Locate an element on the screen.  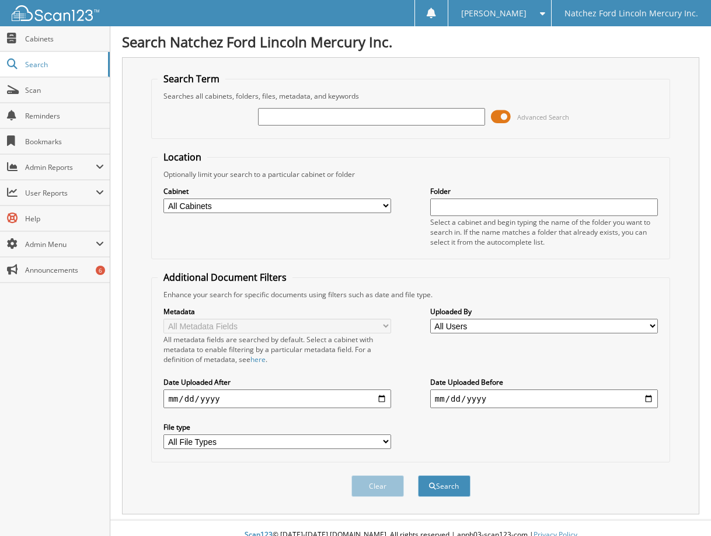
label: Date Uploaded Before is located at coordinates (544, 382).